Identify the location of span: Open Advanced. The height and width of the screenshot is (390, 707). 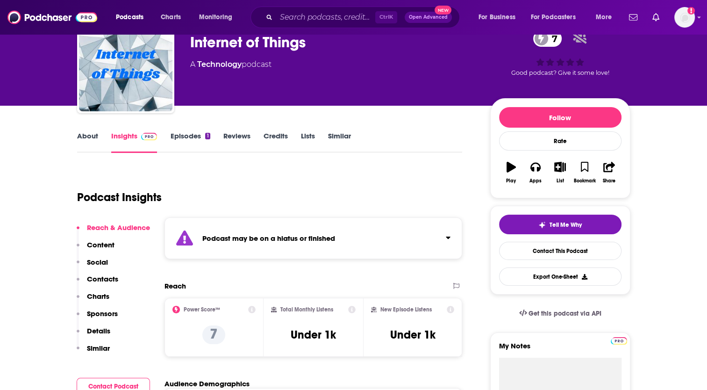
(428, 17).